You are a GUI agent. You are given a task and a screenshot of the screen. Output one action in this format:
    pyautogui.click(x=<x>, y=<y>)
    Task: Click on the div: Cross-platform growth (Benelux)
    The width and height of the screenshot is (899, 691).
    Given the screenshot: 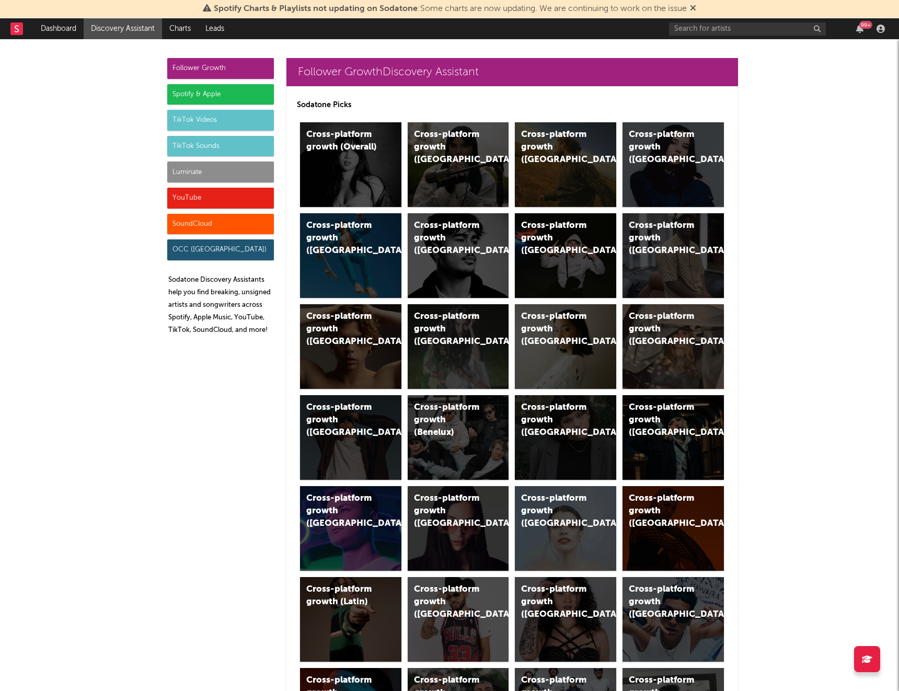 What is the action you would take?
    pyautogui.click(x=450, y=420)
    